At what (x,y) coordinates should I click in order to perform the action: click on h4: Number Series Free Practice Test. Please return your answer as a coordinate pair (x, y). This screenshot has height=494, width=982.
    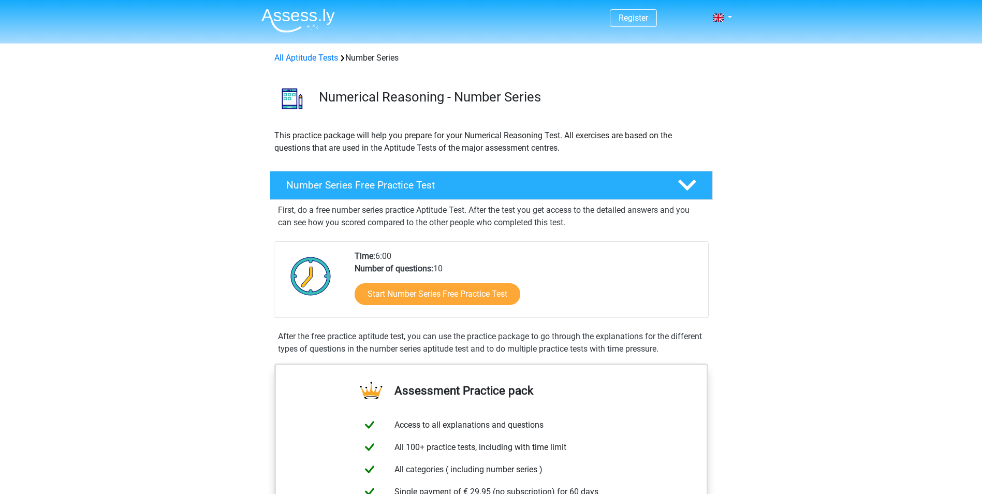
    Looking at the image, I should click on (474, 185).